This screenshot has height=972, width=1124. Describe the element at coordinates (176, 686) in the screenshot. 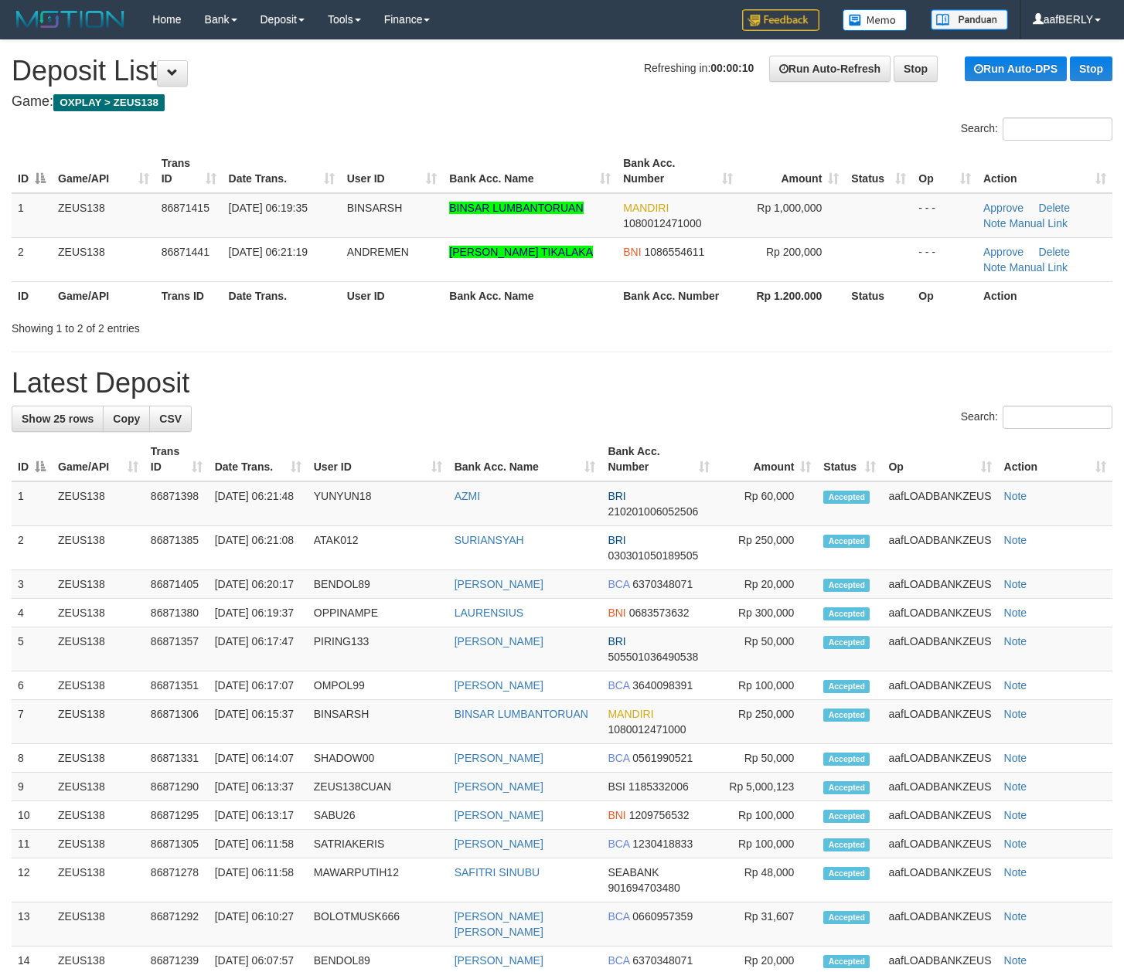

I see `td: 86871351` at that location.